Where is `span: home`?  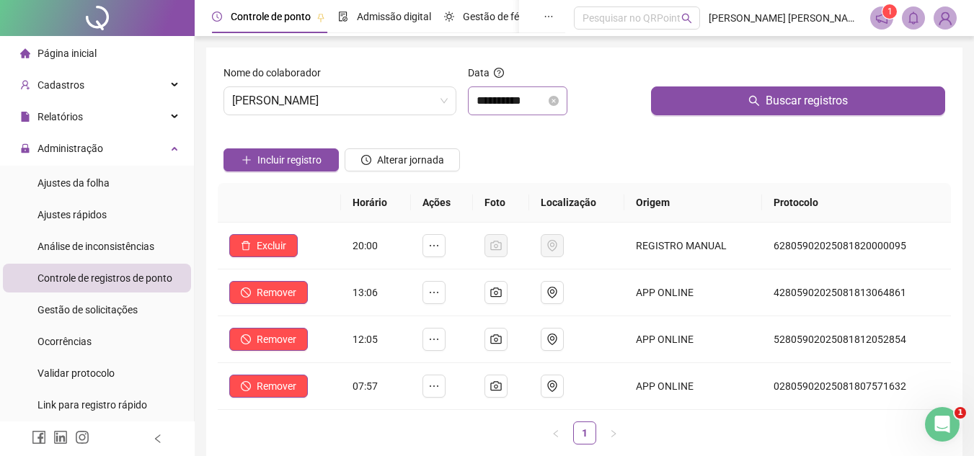 span: home is located at coordinates (25, 53).